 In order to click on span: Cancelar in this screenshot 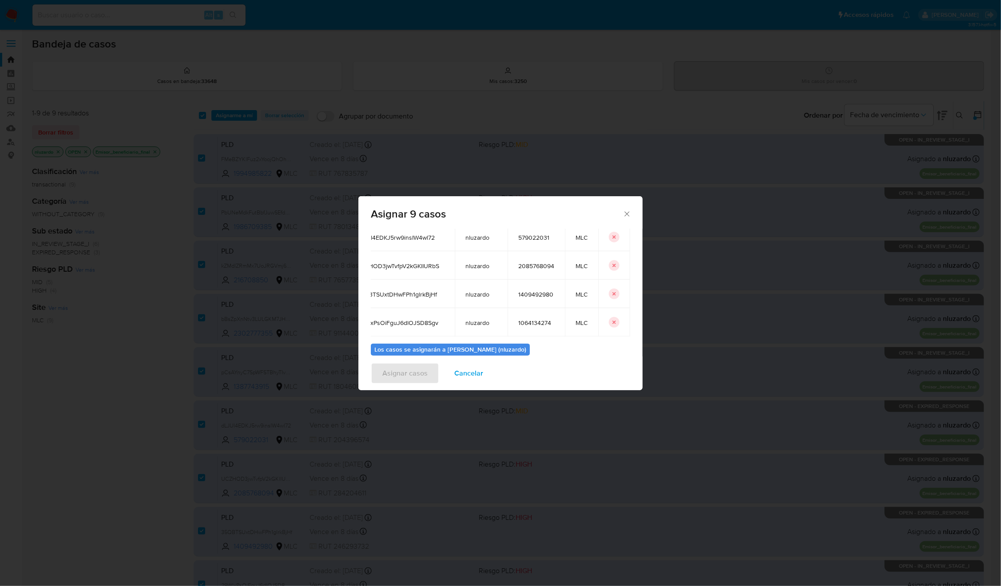, I will do `click(469, 373)`.